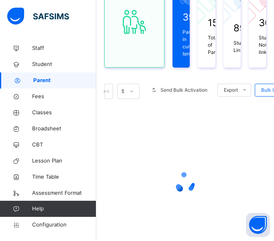 Image resolution: width=274 pixels, height=241 pixels. I want to click on span: 896, so click(244, 28).